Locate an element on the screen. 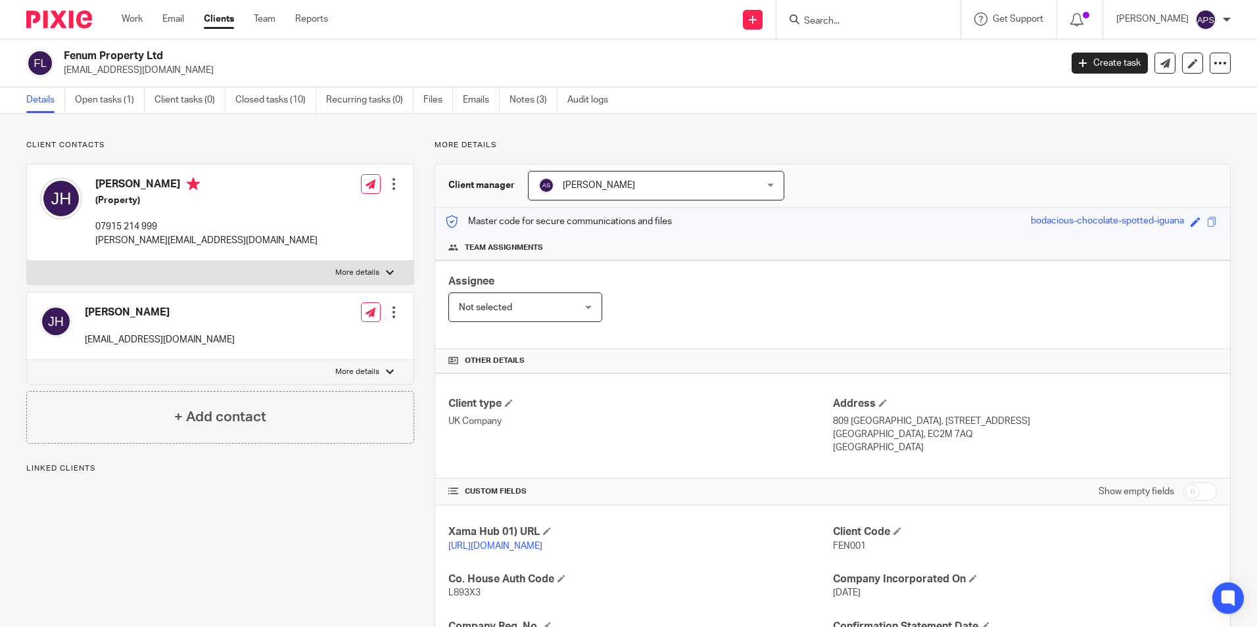 This screenshot has height=627, width=1257. span: Team assignments is located at coordinates (504, 248).